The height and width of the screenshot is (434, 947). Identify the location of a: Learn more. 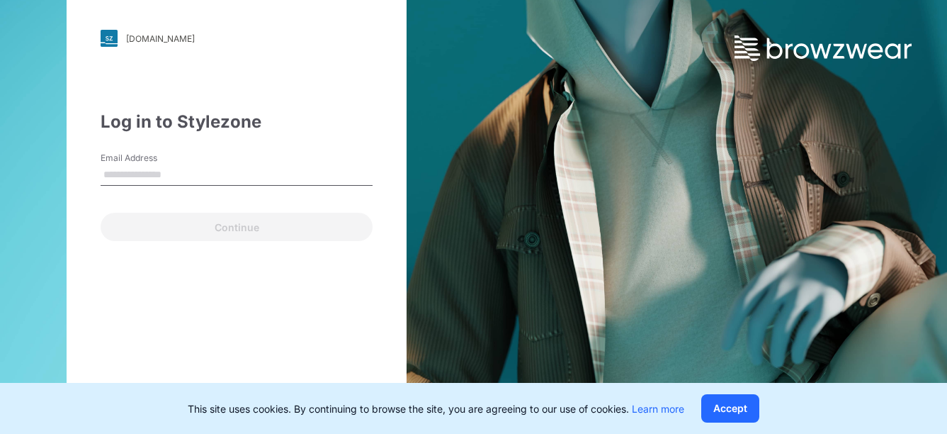
(658, 408).